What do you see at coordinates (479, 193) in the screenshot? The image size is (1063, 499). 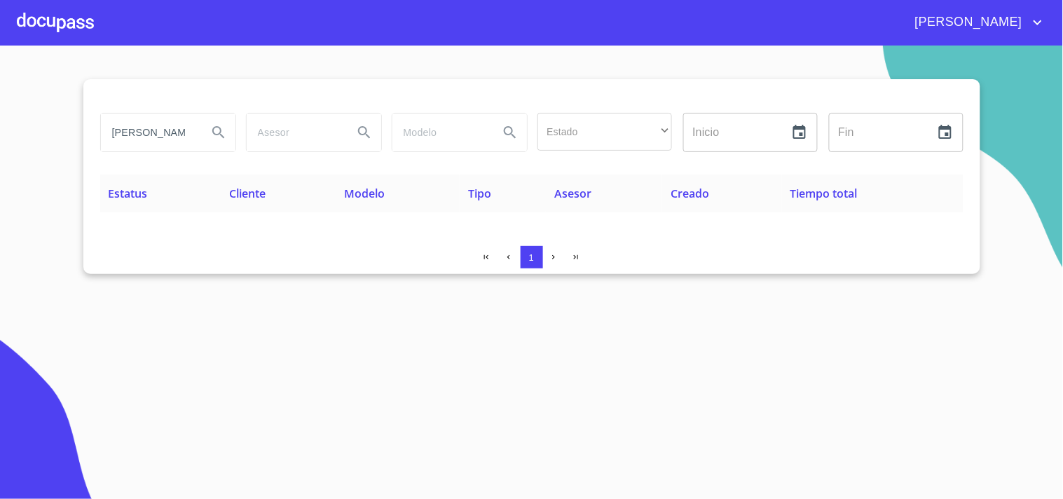 I see `span: Tipo` at bounding box center [479, 193].